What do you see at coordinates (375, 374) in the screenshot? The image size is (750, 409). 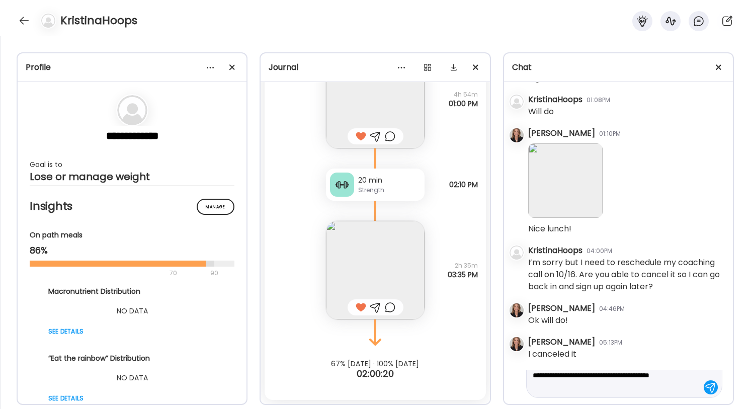 I see `div: 02:00:20` at bounding box center [375, 374].